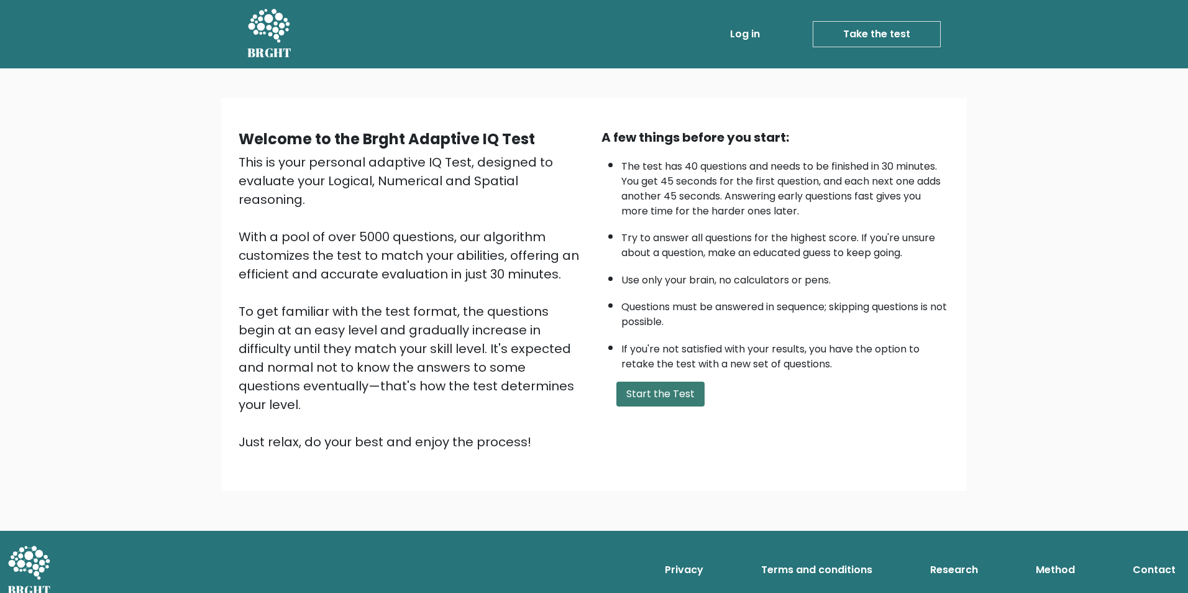 The height and width of the screenshot is (593, 1188). What do you see at coordinates (1153, 570) in the screenshot?
I see `a: Contact` at bounding box center [1153, 570].